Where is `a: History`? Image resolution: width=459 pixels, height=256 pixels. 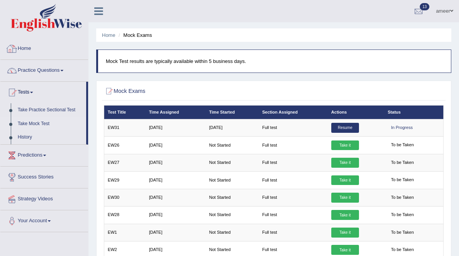 a: History is located at coordinates (50, 138).